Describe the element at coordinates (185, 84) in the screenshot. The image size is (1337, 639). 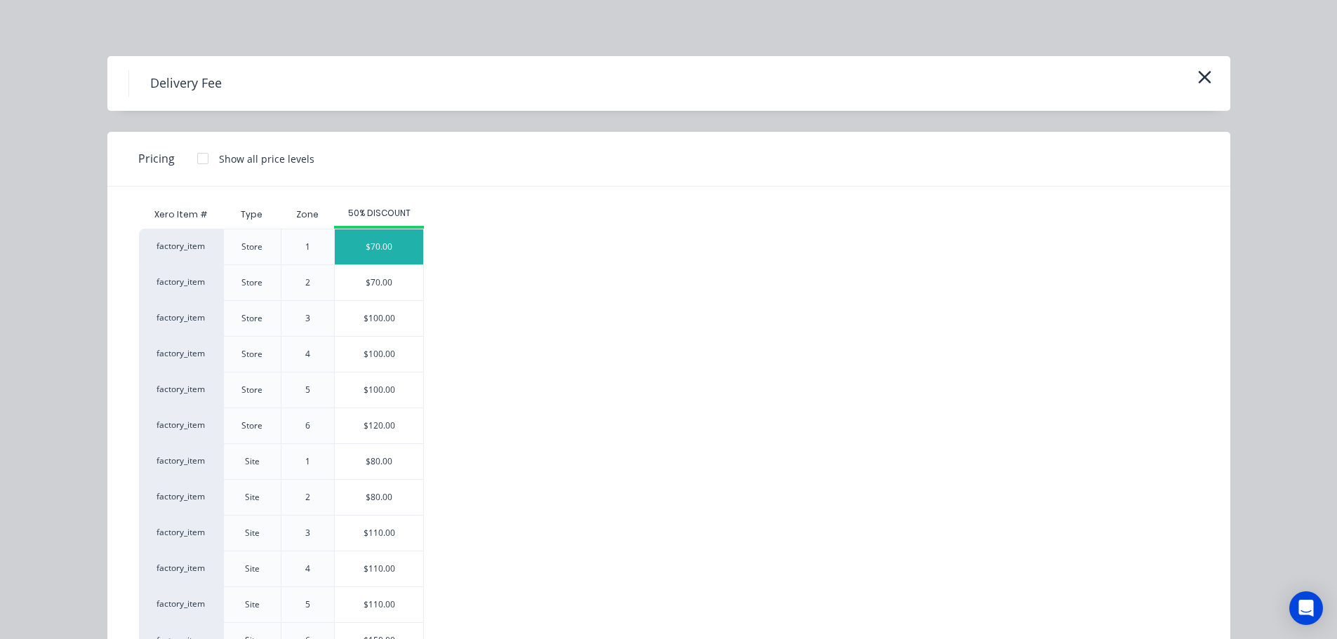
I see `h4: Delivery Fee` at that location.